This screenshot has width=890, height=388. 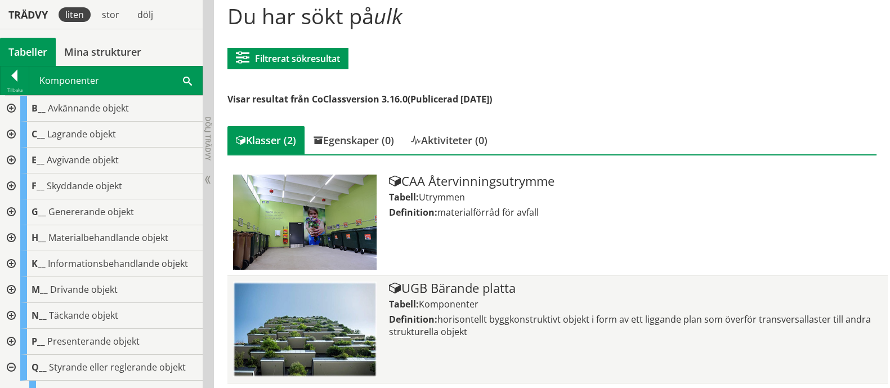 What do you see at coordinates (74, 15) in the screenshot?
I see `div: liten` at bounding box center [74, 15].